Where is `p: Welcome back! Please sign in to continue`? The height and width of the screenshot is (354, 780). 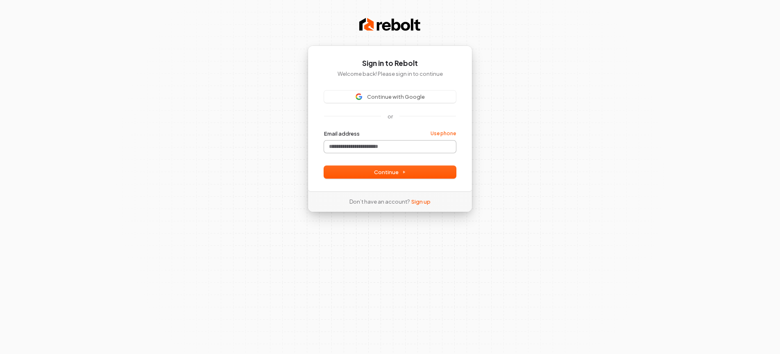
p: Welcome back! Please sign in to continue is located at coordinates (390, 74).